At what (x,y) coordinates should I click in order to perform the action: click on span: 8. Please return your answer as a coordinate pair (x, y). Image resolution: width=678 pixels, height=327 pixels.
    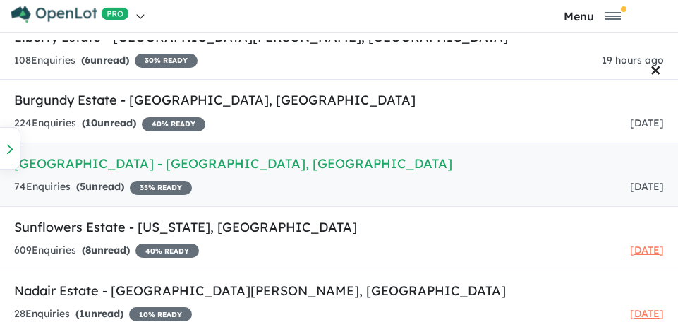
    Looking at the image, I should click on (88, 250).